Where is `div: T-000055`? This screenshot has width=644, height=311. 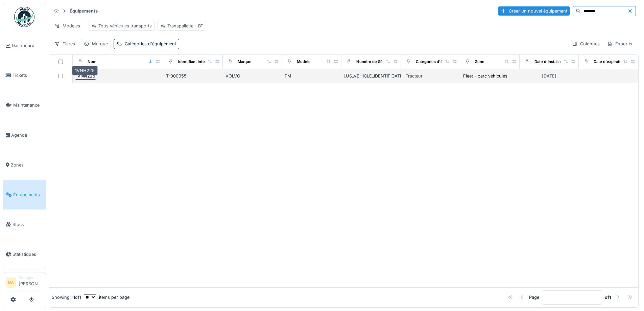
div: T-000055 is located at coordinates (193, 76).